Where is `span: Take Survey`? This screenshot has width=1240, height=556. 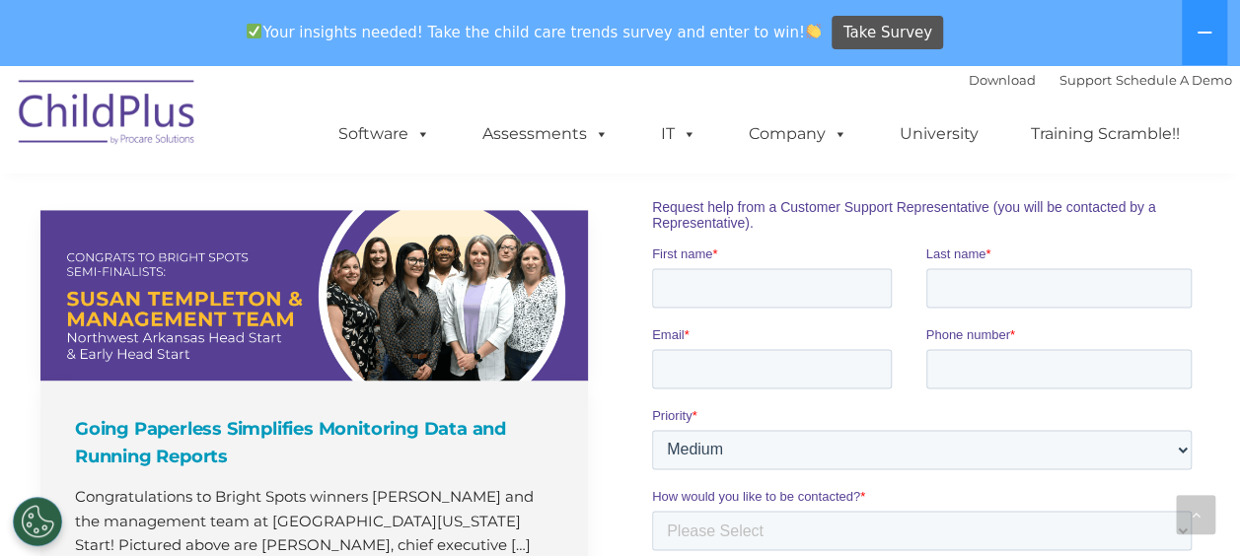 span: Take Survey is located at coordinates (888, 33).